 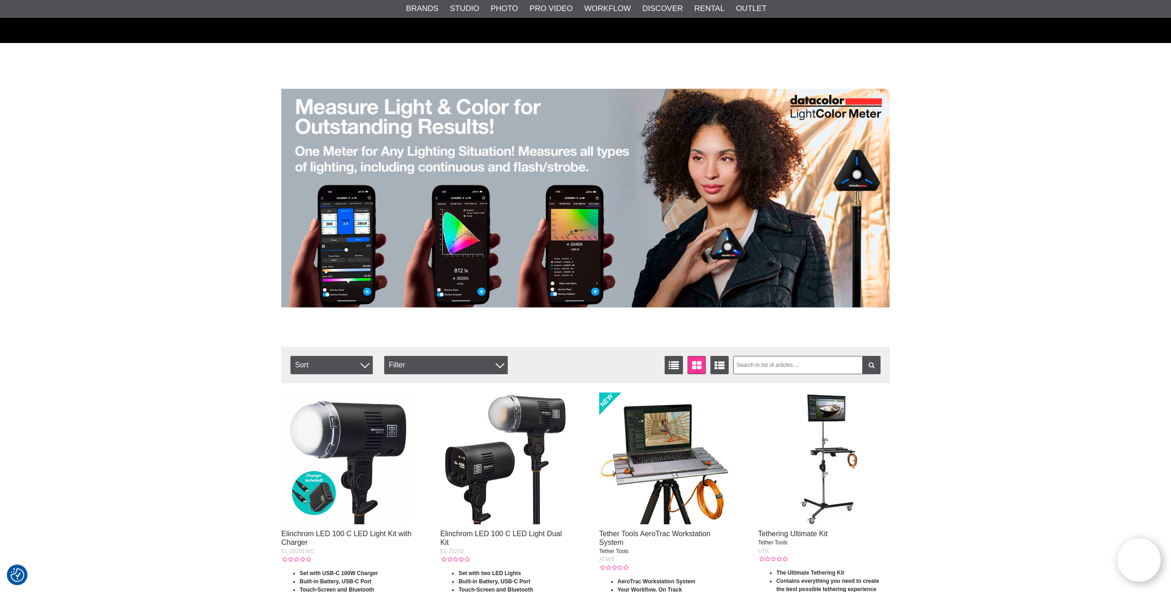 I want to click on a: Photo, so click(x=505, y=9).